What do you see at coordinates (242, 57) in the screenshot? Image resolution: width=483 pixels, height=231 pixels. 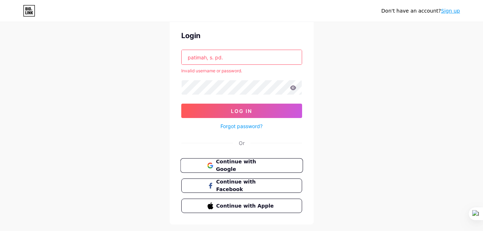 I see `input: Username` at bounding box center [242, 57].